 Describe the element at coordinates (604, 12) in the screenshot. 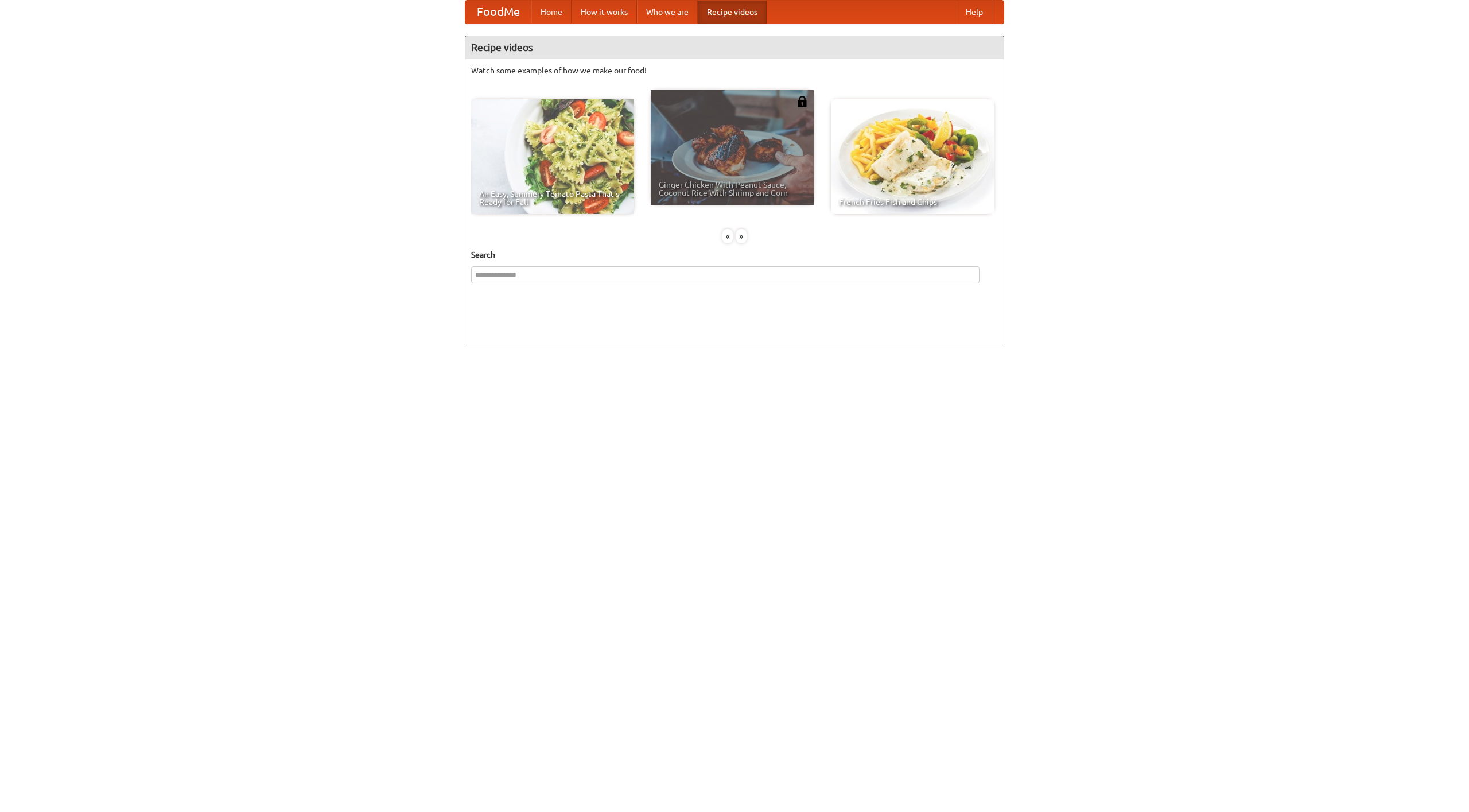

I see `a: How it works` at that location.